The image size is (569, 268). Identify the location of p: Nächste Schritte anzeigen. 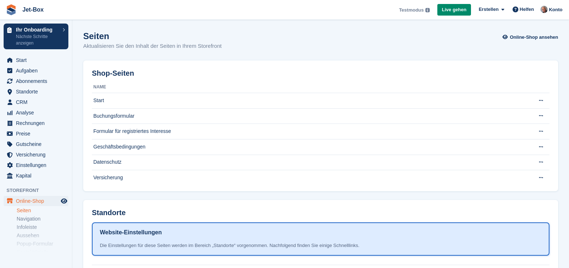
(37, 40).